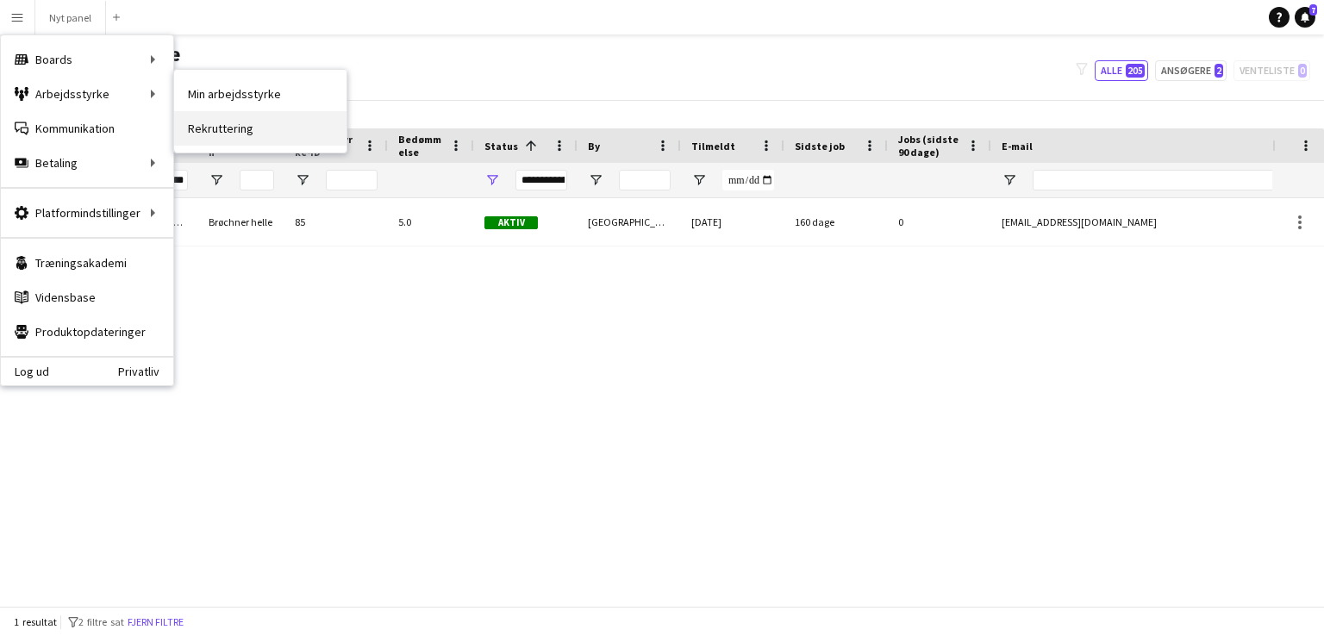 The width and height of the screenshot is (1324, 636). Describe the element at coordinates (87, 213) in the screenshot. I see `div: Platformindstillinger` at that location.